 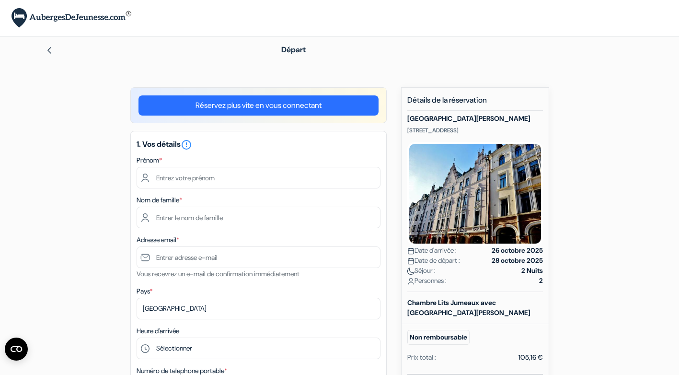 What do you see at coordinates (411, 271) in the screenshot?
I see `img: moon.svg` at bounding box center [411, 271].